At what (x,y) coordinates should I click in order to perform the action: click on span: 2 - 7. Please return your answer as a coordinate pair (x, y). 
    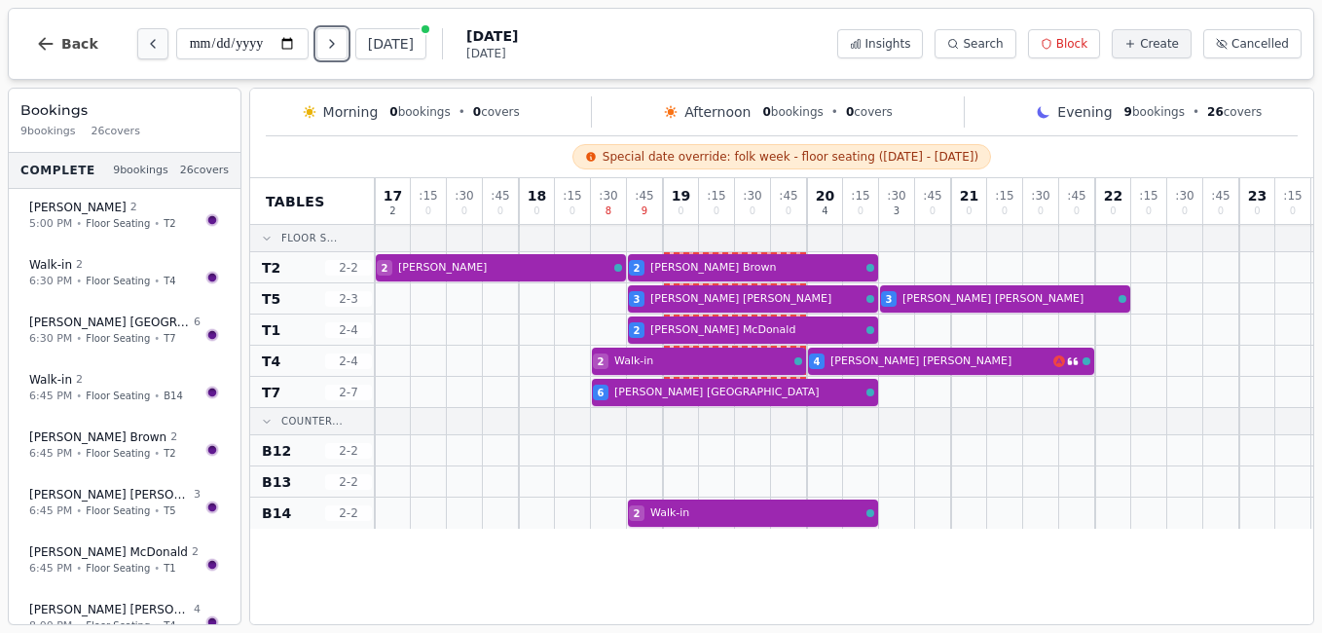
    Looking at the image, I should click on (348, 392).